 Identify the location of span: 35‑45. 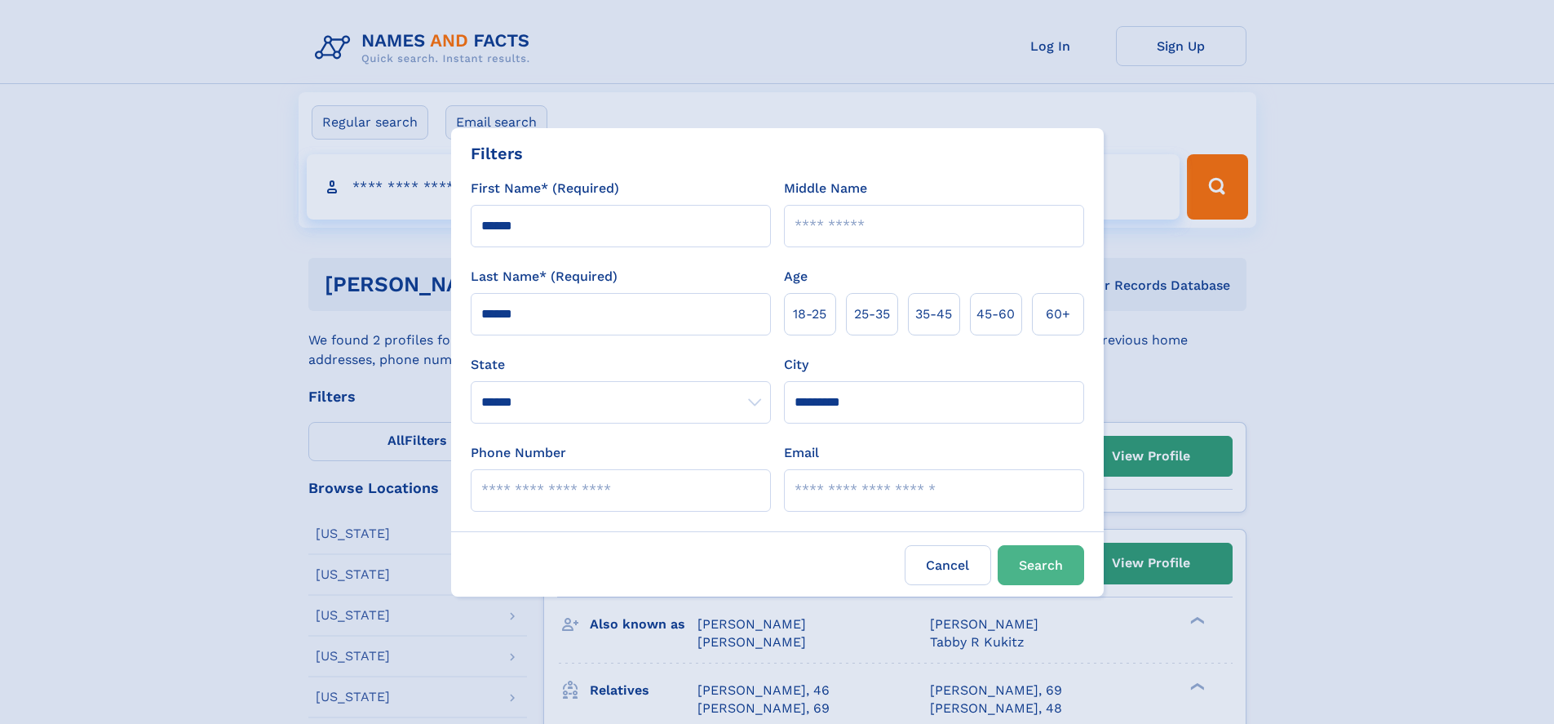
(933, 314).